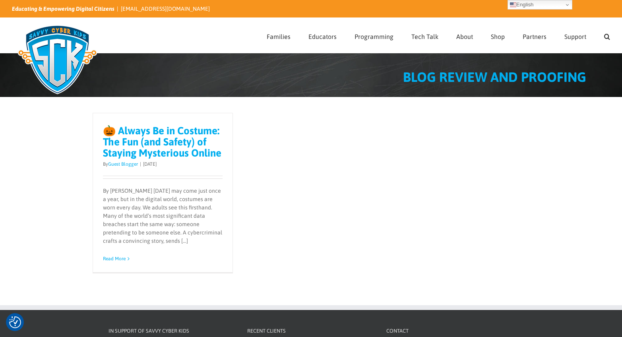 This screenshot has width=622, height=337. I want to click on a: Tech Talk, so click(425, 35).